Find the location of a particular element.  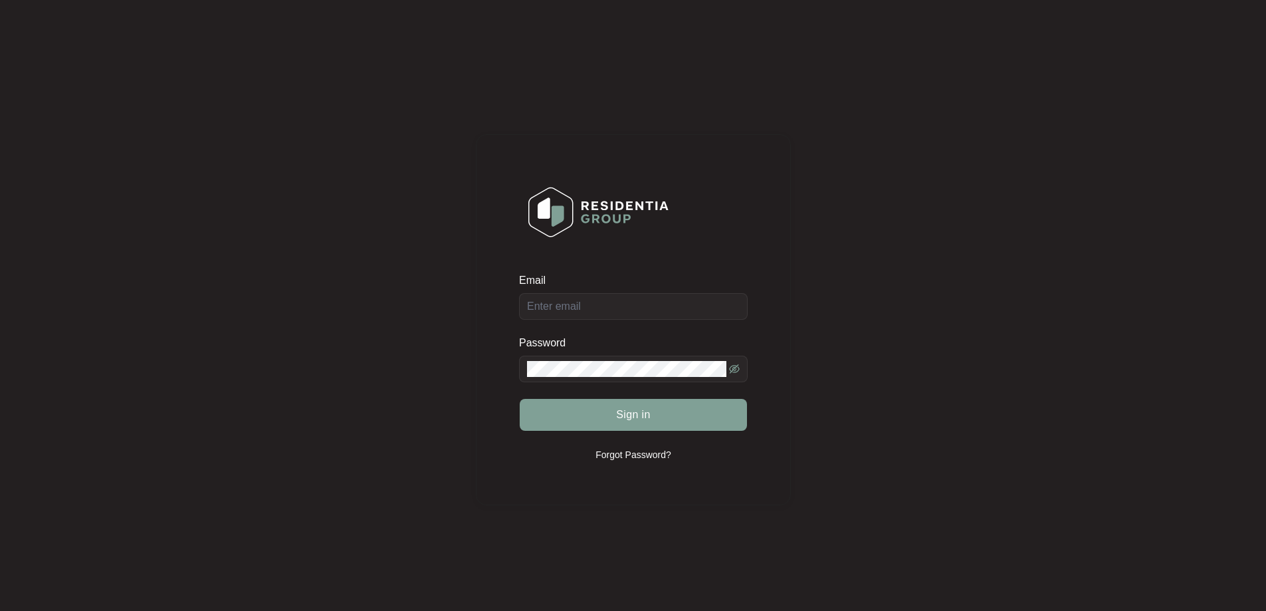

input: Email is located at coordinates (633, 306).